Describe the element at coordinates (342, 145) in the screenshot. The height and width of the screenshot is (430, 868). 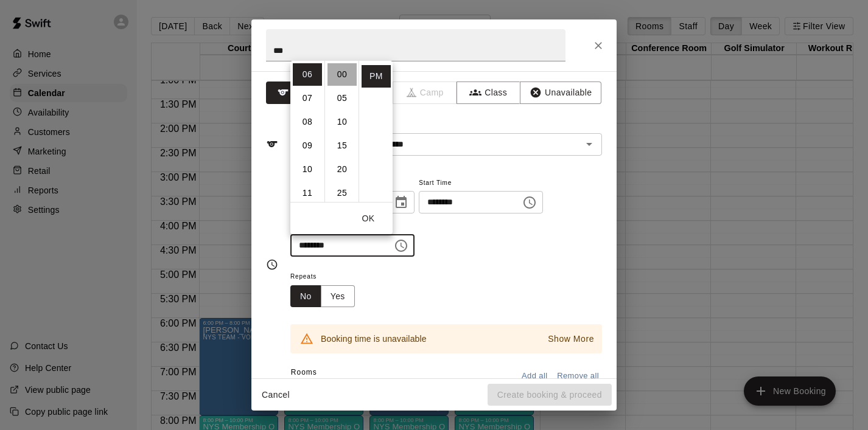
I see `li: 15 minutes` at that location.